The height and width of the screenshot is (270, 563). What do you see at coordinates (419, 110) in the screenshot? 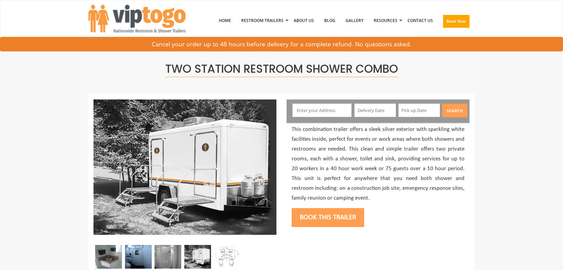
I see `input: Pick up Date` at bounding box center [419, 110].